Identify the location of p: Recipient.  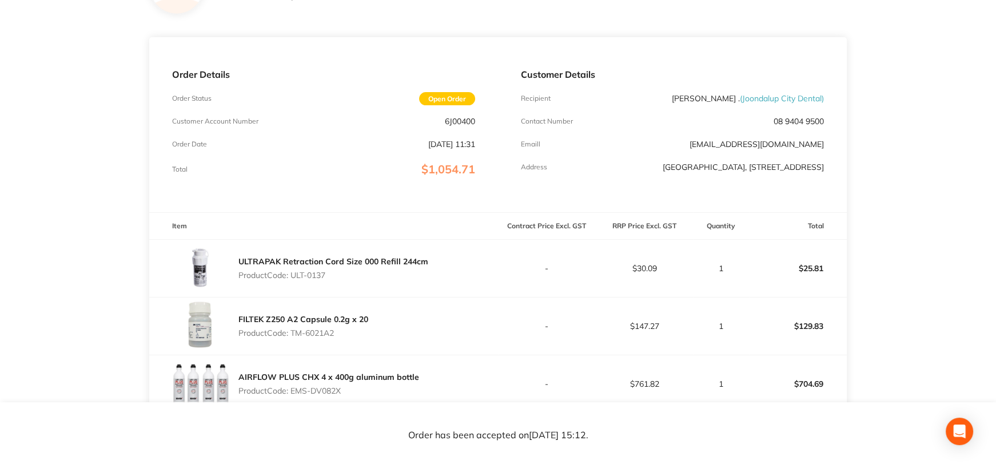
(536, 98).